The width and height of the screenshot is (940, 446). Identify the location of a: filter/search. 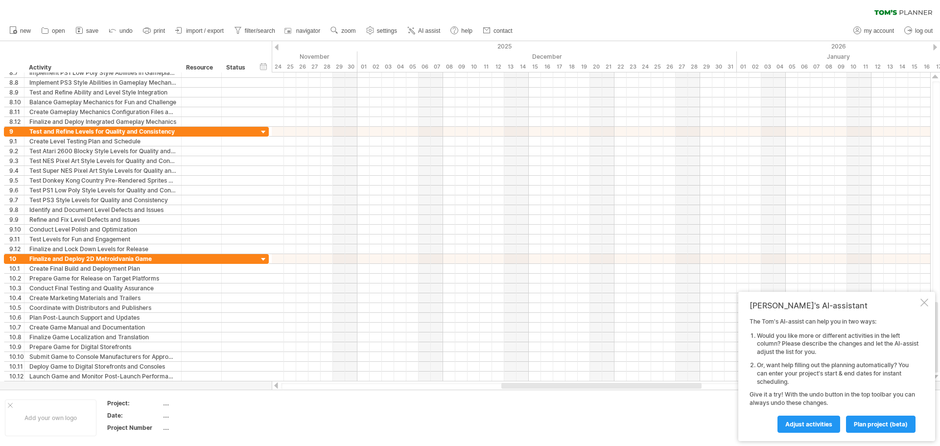
(255, 31).